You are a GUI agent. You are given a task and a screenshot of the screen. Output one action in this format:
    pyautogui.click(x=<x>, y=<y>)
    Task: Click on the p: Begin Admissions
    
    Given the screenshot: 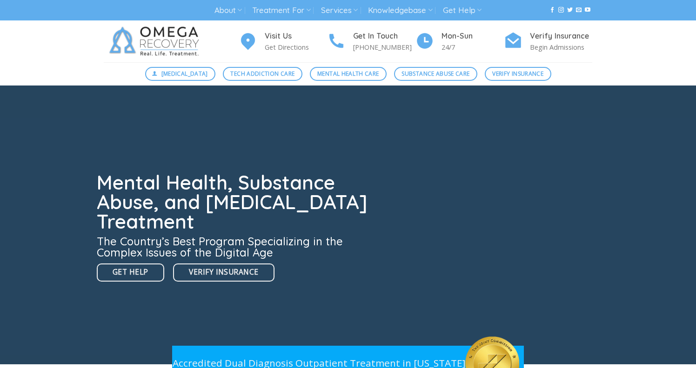 What is the action you would take?
    pyautogui.click(x=561, y=47)
    